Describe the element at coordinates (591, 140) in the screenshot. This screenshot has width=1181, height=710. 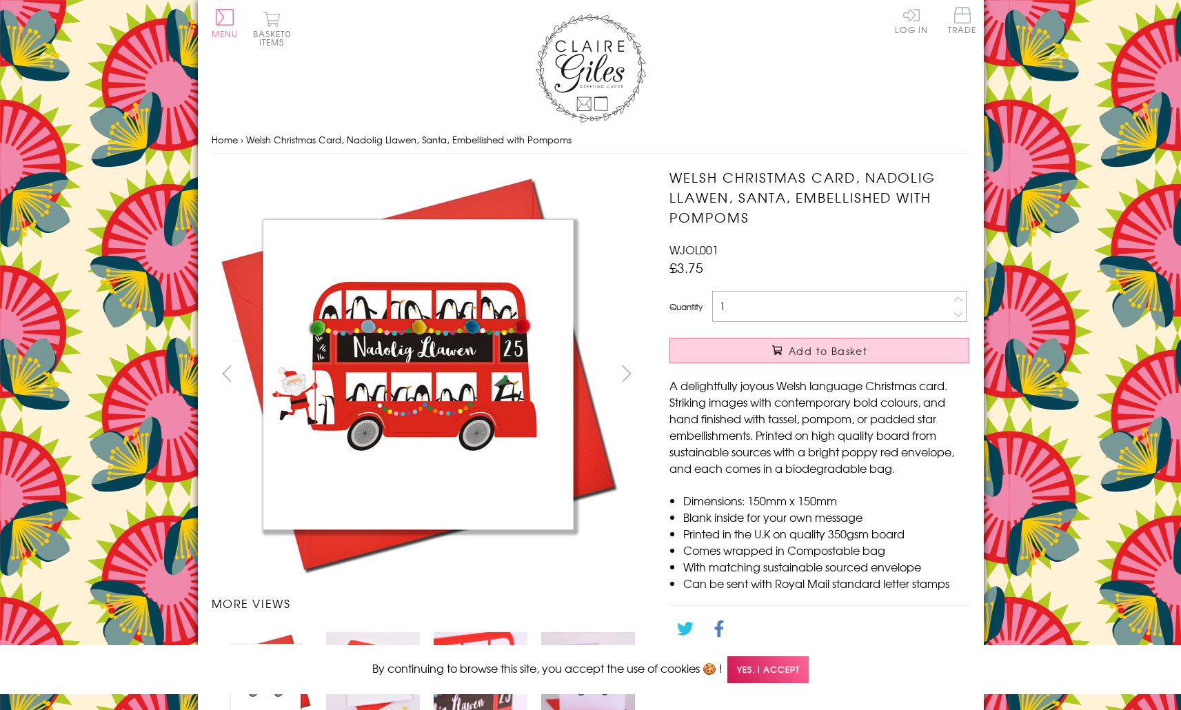
I see `nav: breadcrumbs` at that location.